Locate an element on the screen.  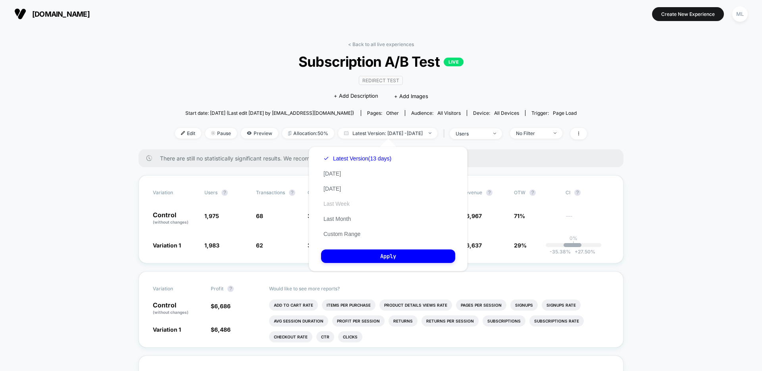
div: ML is located at coordinates (740, 14).